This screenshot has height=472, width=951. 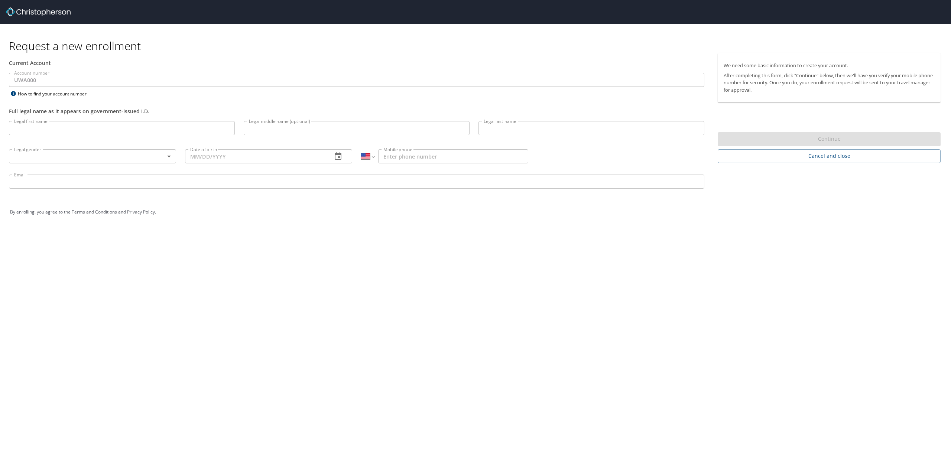 I want to click on a: Privacy Policy, so click(x=141, y=212).